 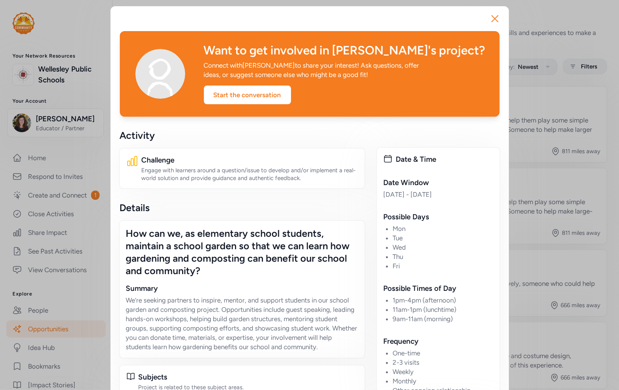 I want to click on div: Frequency, so click(x=438, y=342).